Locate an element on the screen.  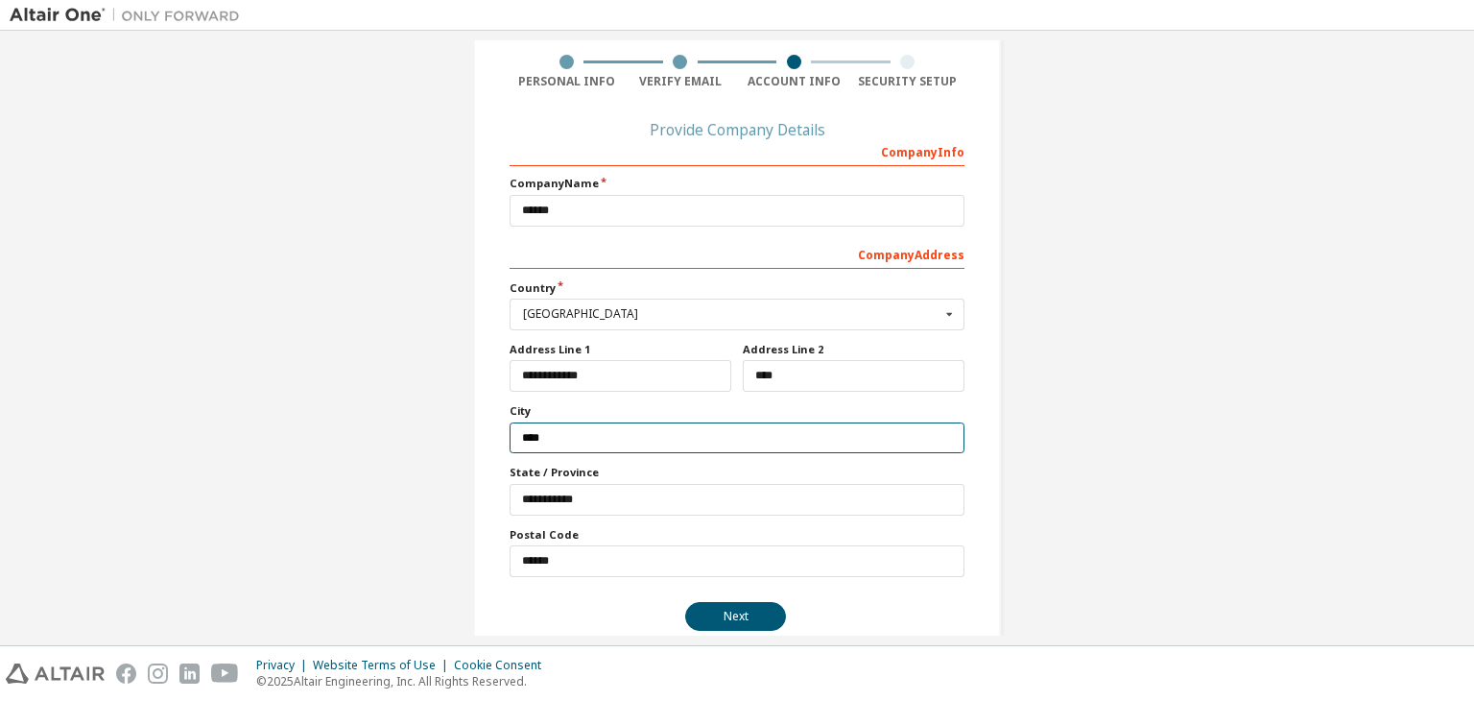
img: linkedin.svg is located at coordinates (189, 673).